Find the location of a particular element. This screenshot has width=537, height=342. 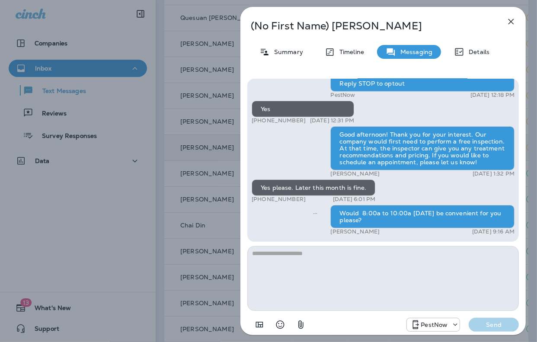

button: Select an emoji is located at coordinates (280, 325).